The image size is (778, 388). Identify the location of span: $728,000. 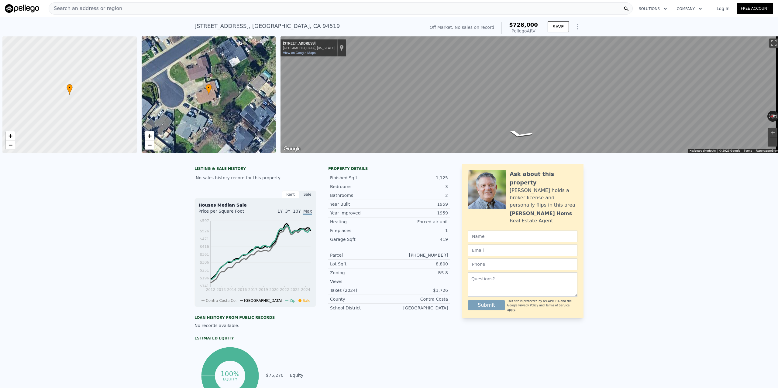
(523, 25).